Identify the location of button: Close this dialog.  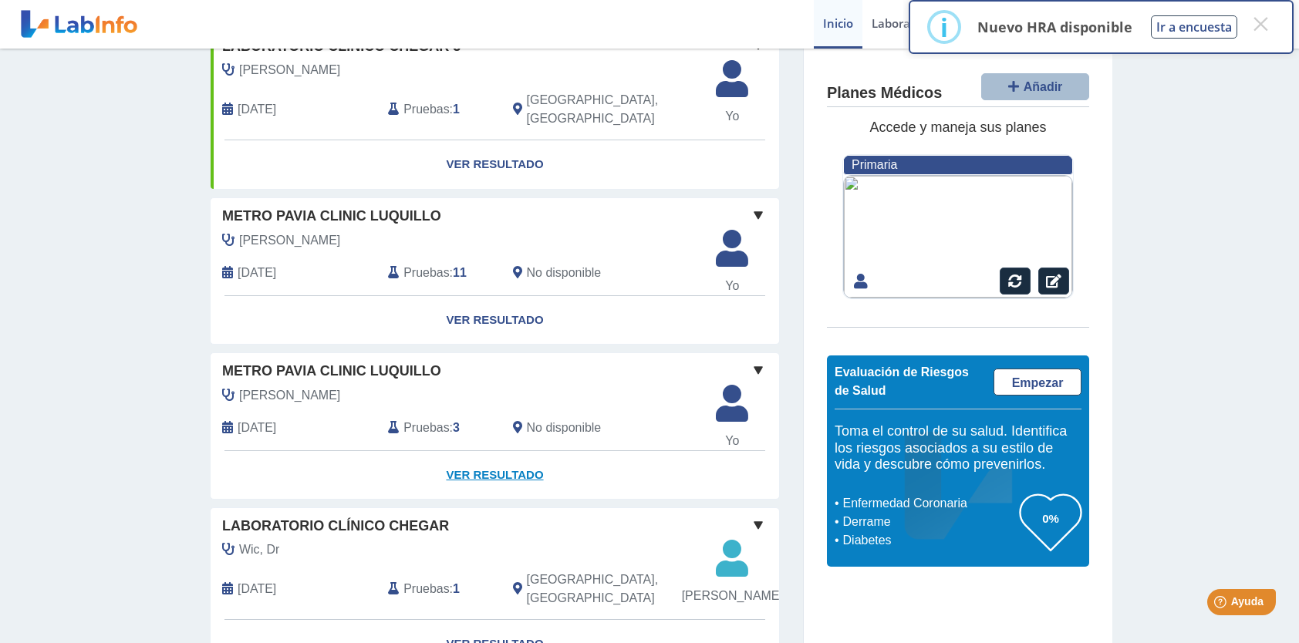
(1260, 24).